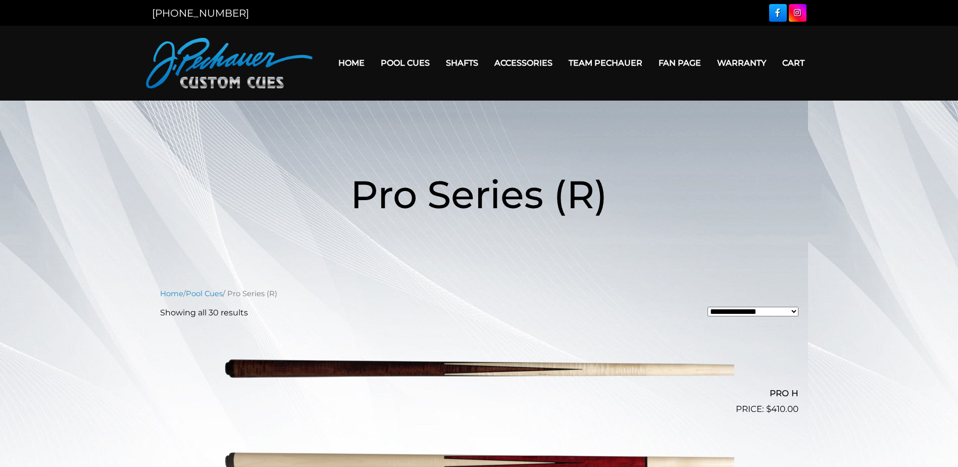 The image size is (958, 467). What do you see at coordinates (204, 313) in the screenshot?
I see `p: Showing all 30 results` at bounding box center [204, 313].